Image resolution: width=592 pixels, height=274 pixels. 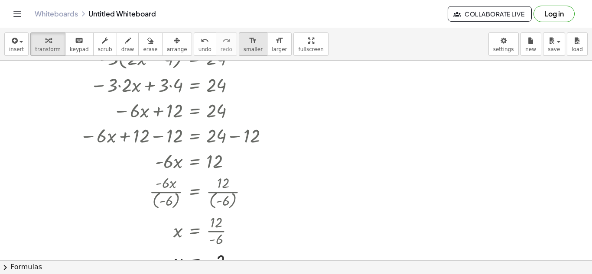 What do you see at coordinates (279, 49) in the screenshot?
I see `span: larger` at bounding box center [279, 49].